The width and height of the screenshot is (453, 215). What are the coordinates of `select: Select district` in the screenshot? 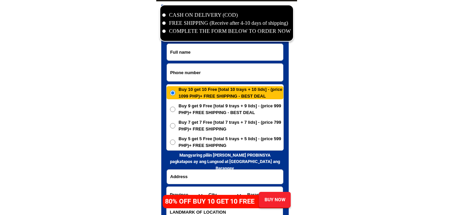 It's located at (224, 195).